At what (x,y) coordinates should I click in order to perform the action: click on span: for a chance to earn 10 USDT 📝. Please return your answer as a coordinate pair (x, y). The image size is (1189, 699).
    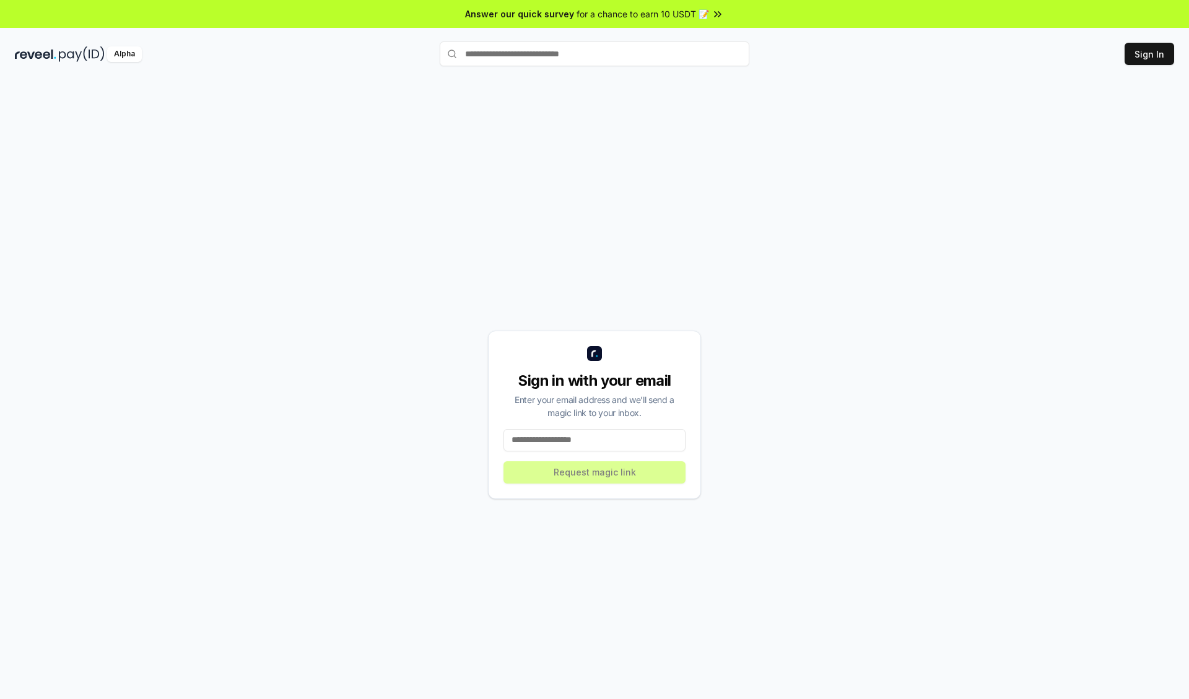
    Looking at the image, I should click on (643, 14).